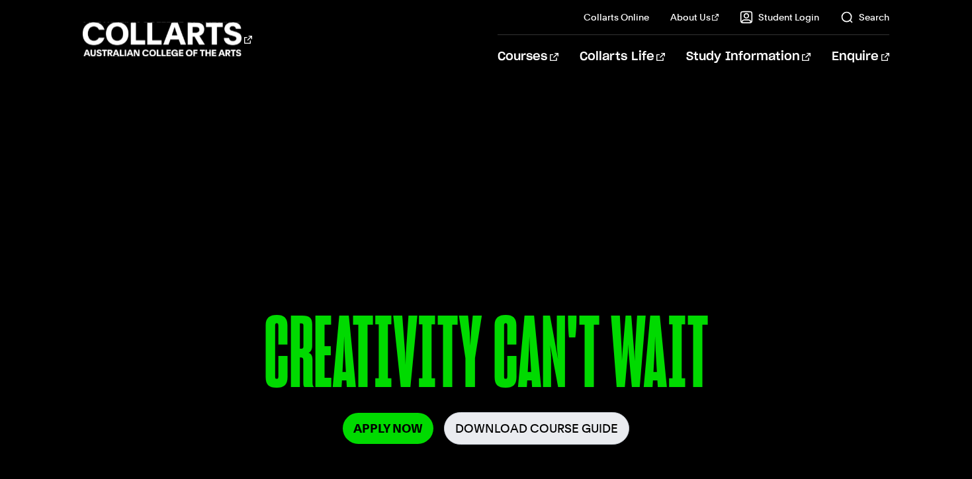  What do you see at coordinates (536, 428) in the screenshot?
I see `a: Download Course Guide` at bounding box center [536, 428].